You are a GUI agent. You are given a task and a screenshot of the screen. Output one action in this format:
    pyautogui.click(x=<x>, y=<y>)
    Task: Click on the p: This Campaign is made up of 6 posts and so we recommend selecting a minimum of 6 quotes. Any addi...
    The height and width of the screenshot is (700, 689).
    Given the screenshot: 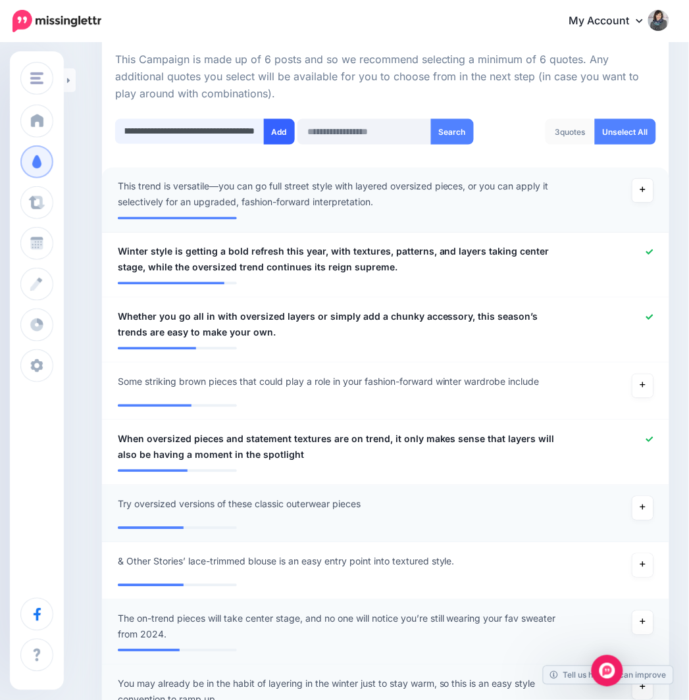 What is the action you would take?
    pyautogui.click(x=386, y=77)
    